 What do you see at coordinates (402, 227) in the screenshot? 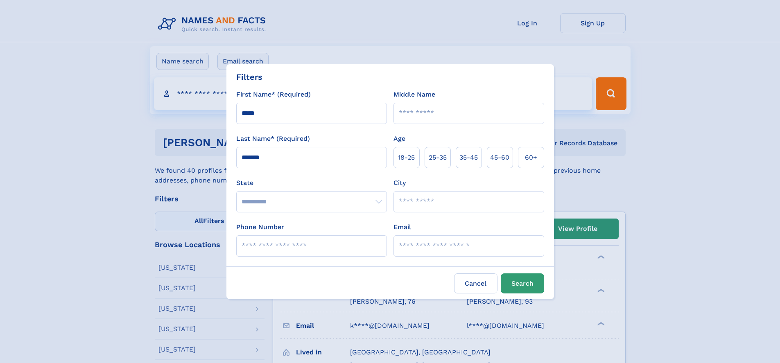
I see `label: Email` at bounding box center [402, 227].